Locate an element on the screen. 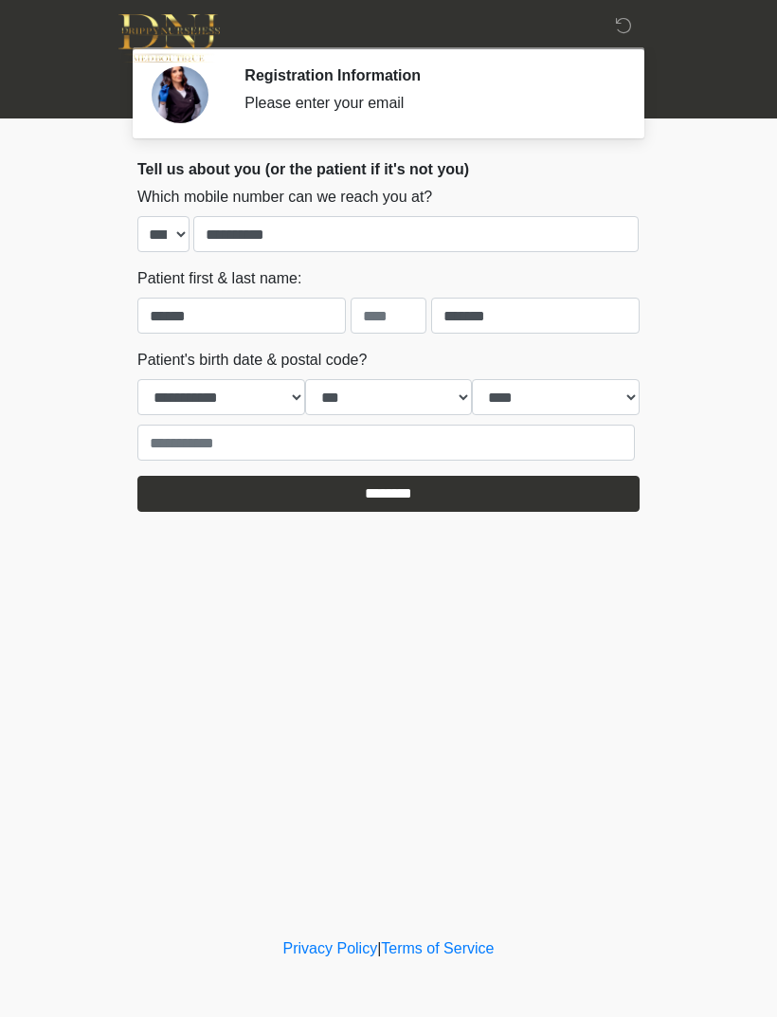 This screenshot has height=1017, width=777. img: Agent Avatar is located at coordinates (180, 95).